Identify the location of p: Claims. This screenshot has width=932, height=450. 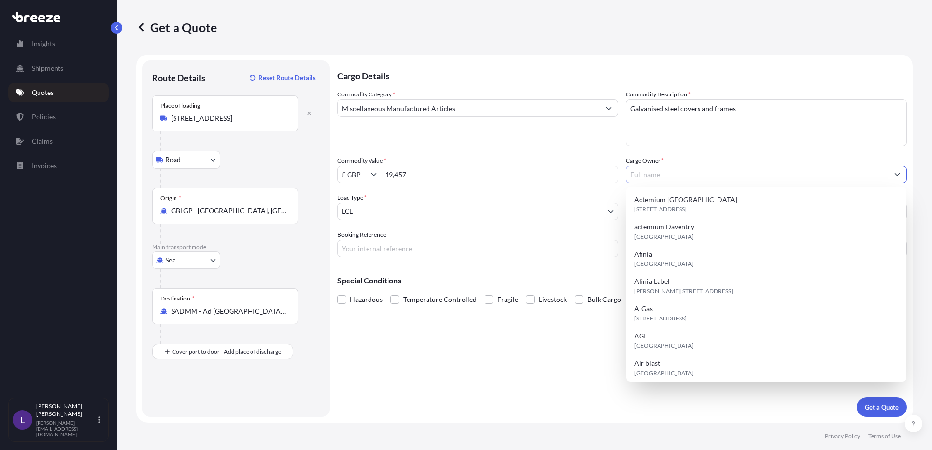
(42, 141).